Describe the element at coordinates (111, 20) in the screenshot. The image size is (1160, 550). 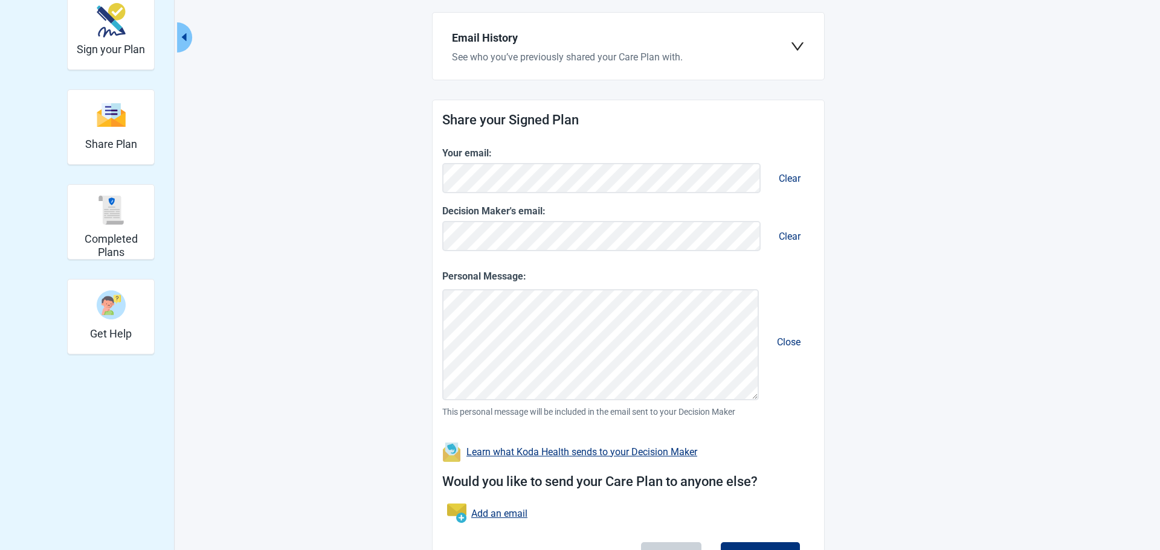
I see `img: Sign your Plan` at that location.